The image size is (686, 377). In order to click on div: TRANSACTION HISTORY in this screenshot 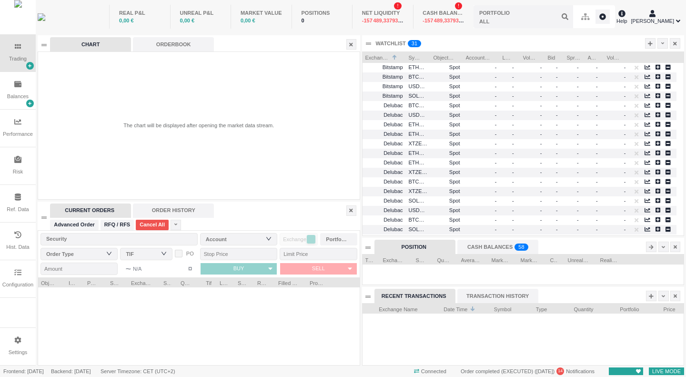, I will do `click(498, 296)`.